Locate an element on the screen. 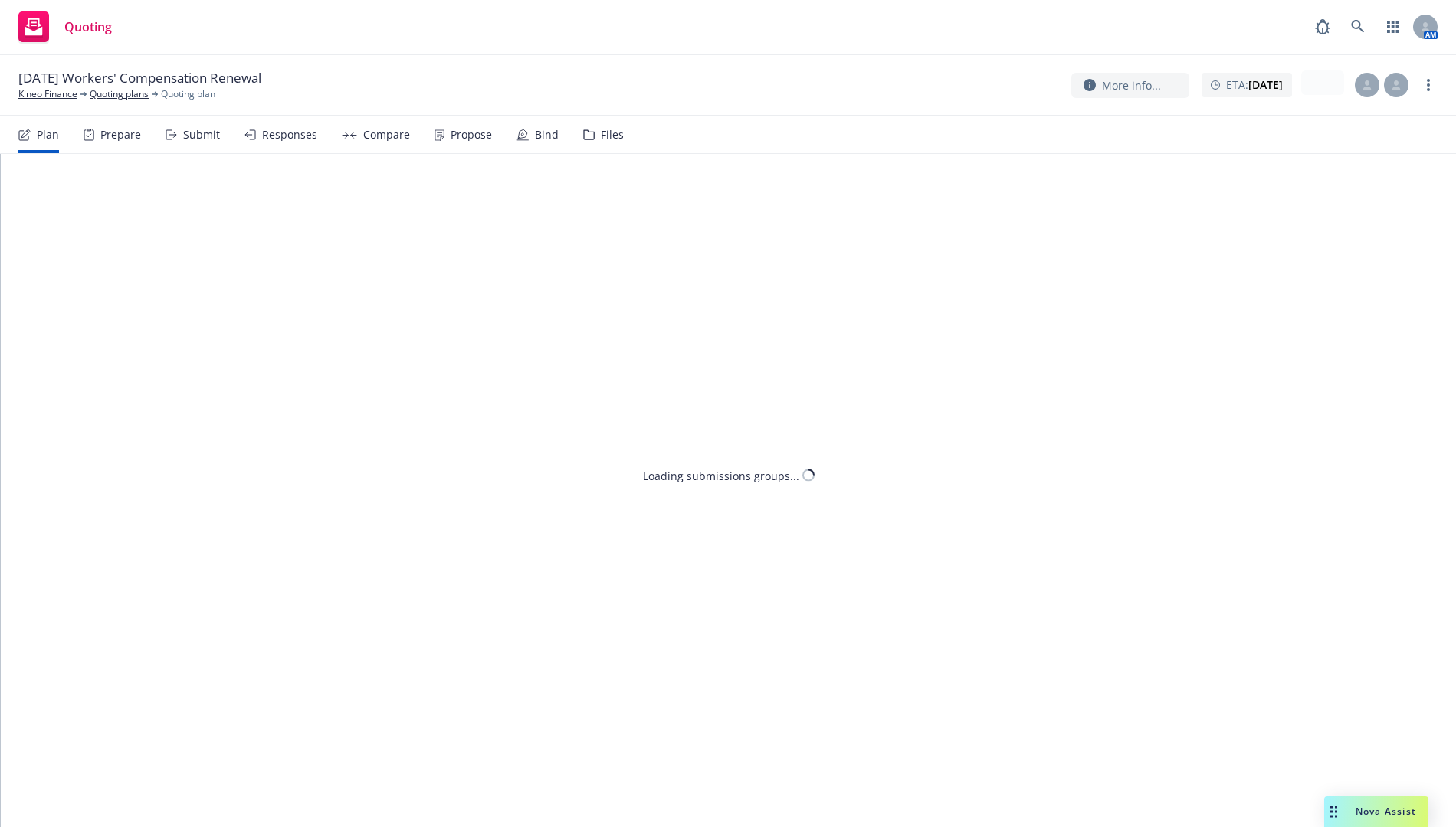 The width and height of the screenshot is (1456, 827). span: ETA : is located at coordinates (1254, 84).